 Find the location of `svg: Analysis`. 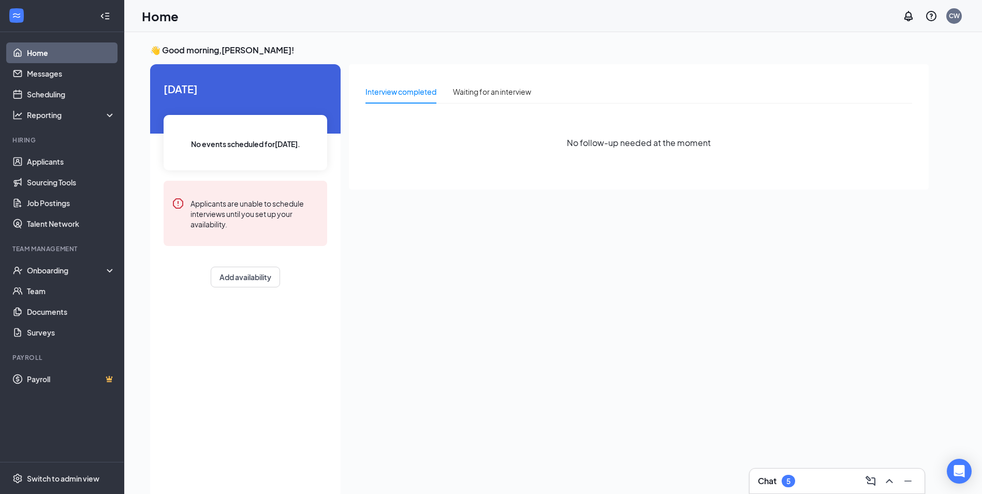

svg: Analysis is located at coordinates (18, 115).